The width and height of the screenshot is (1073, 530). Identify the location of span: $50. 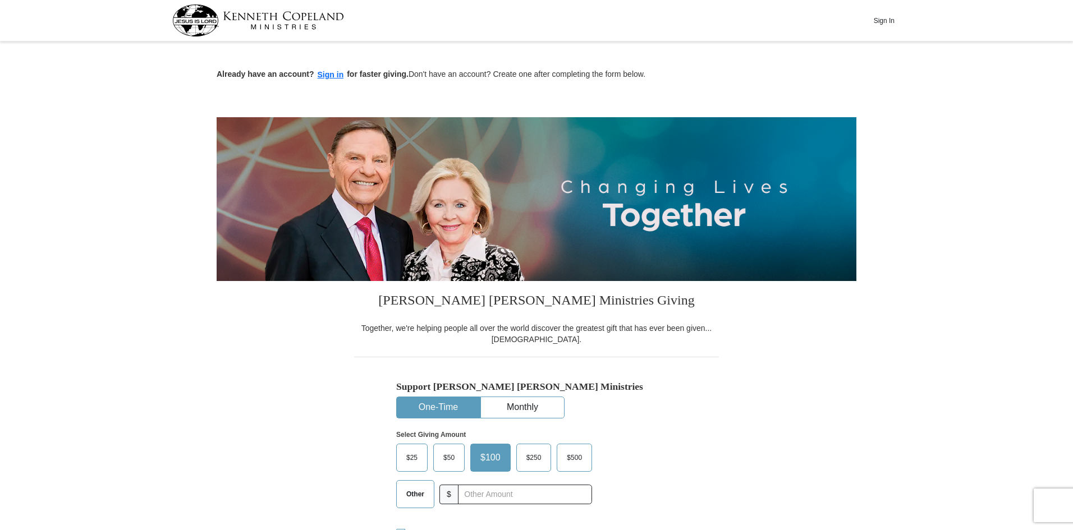
(449, 458).